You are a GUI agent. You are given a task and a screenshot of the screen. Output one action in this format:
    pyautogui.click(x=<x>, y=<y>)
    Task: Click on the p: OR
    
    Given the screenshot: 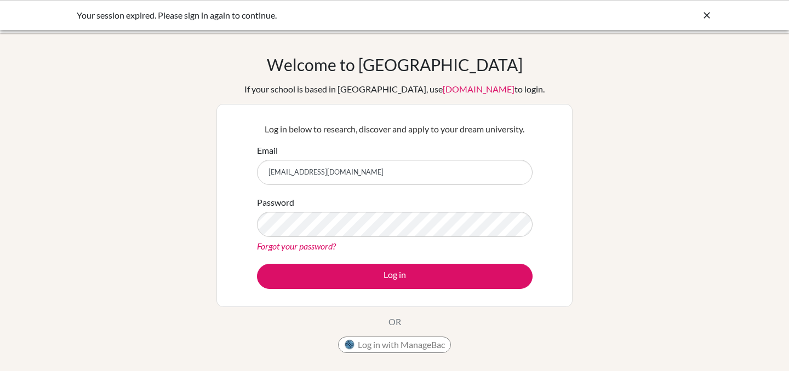 What is the action you would take?
    pyautogui.click(x=394, y=322)
    